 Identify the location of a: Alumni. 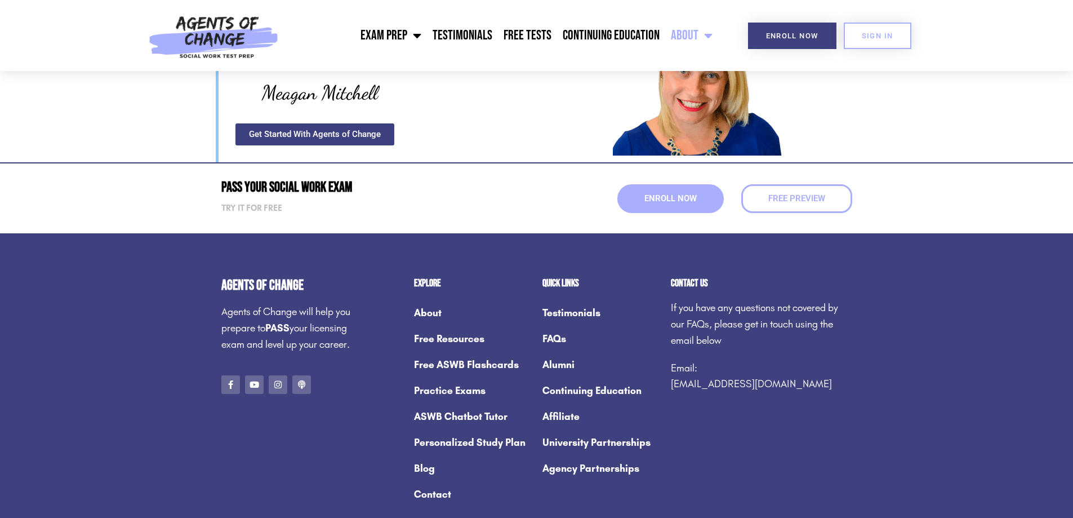
(601, 364).